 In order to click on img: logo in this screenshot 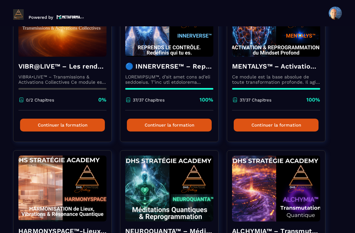, I will do `click(70, 17)`.